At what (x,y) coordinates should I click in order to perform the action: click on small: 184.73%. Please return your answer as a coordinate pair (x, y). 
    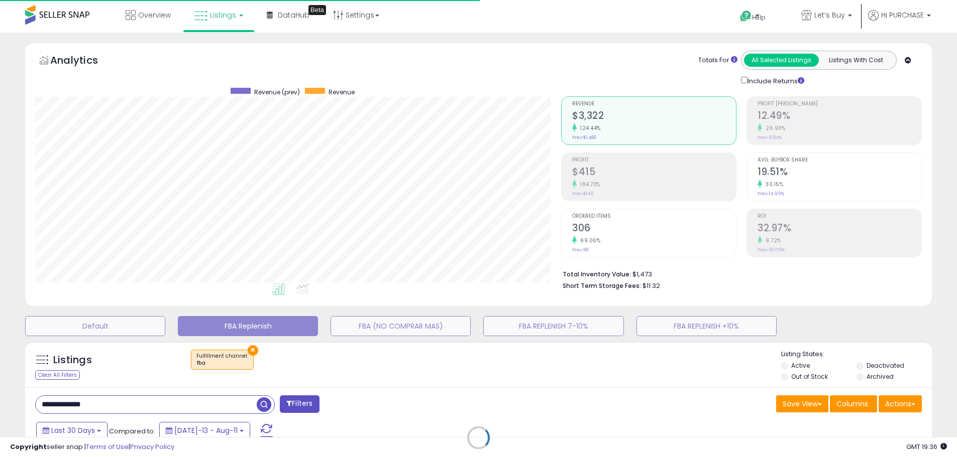
    Looking at the image, I should click on (588, 184).